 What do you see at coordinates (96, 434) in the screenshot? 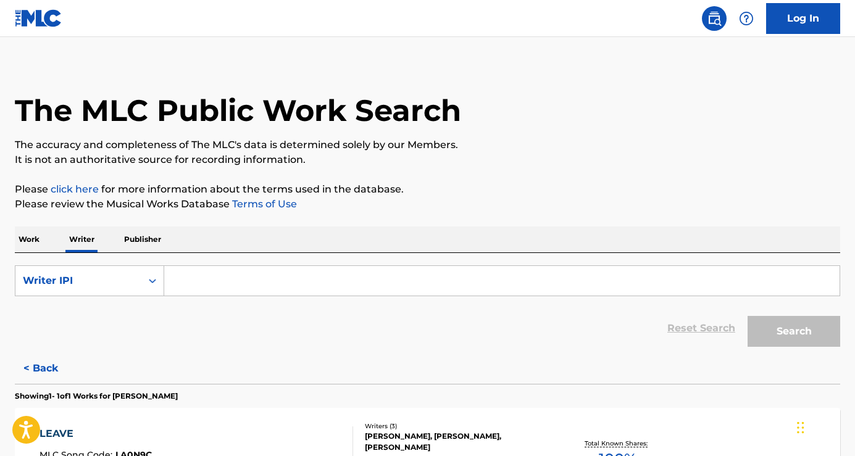
I see `div: LEAVE` at bounding box center [96, 434].